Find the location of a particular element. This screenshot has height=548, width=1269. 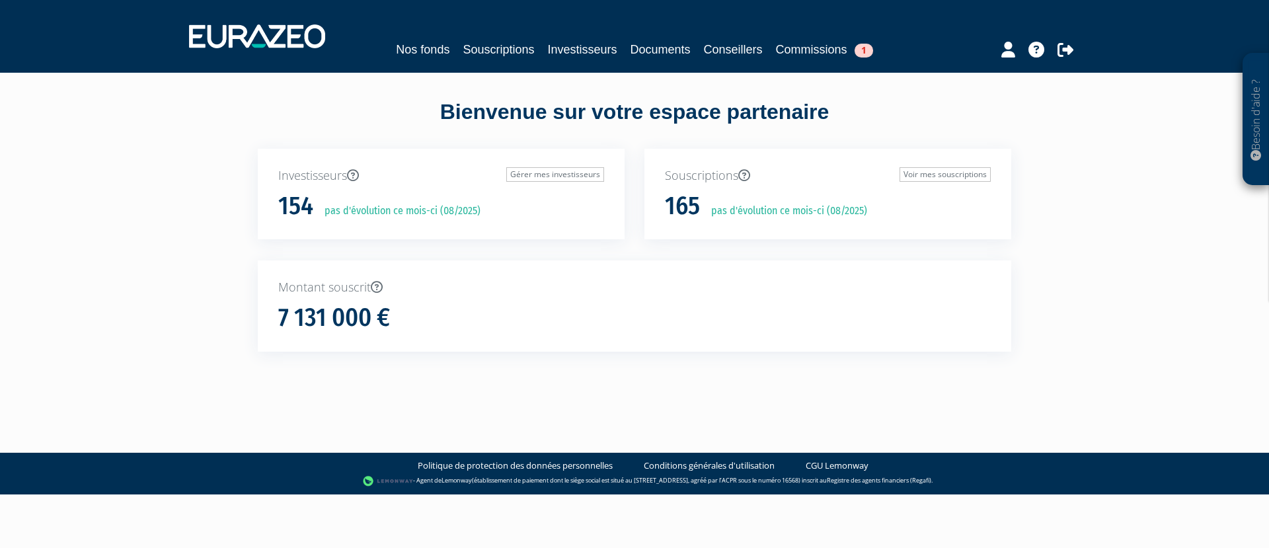

a: Voir mes souscriptions is located at coordinates (945, 174).